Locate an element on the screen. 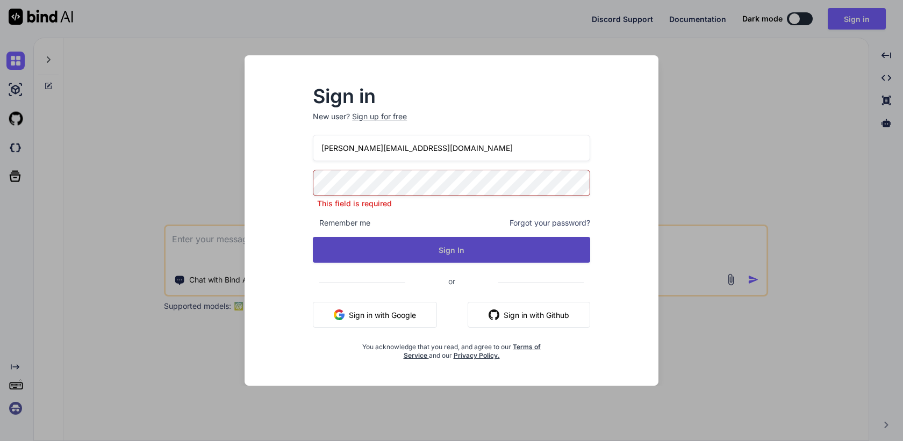 The width and height of the screenshot is (903, 441). span: Forgot your password? is located at coordinates (550, 223).